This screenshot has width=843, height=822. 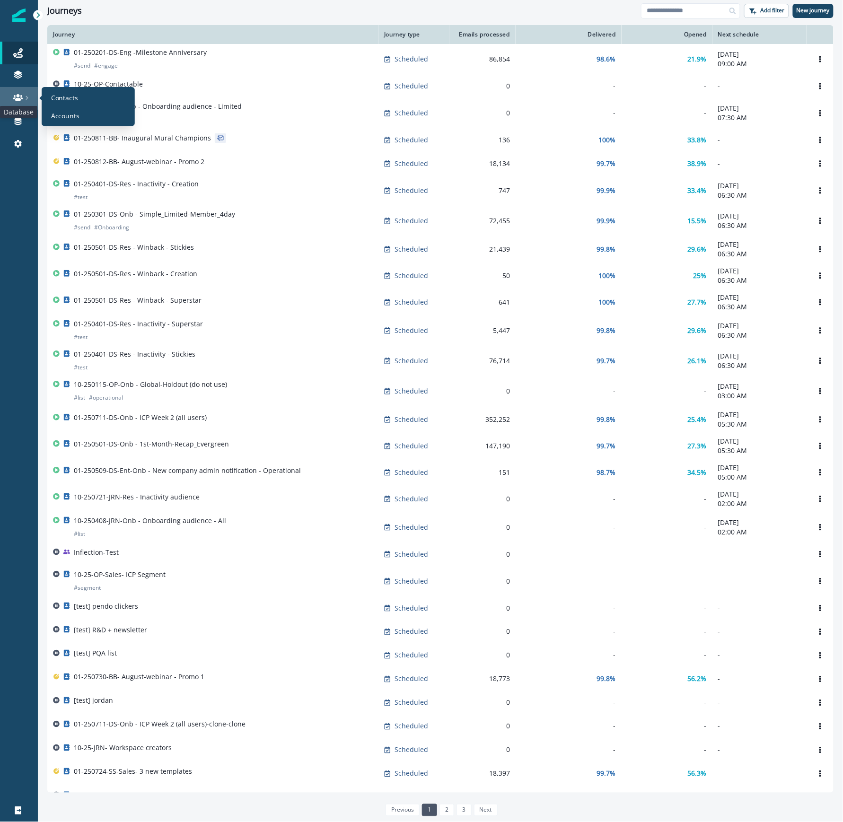 I want to click on a: [test] pendo clickersScheduled0---Options, so click(x=440, y=608).